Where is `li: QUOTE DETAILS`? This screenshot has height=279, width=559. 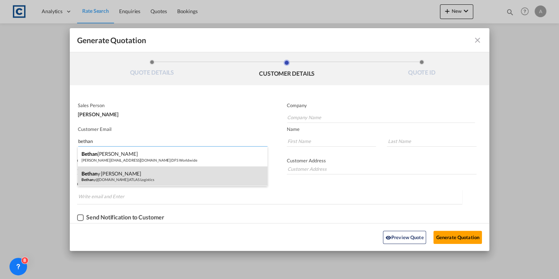 li: QUOTE DETAILS is located at coordinates (152, 69).